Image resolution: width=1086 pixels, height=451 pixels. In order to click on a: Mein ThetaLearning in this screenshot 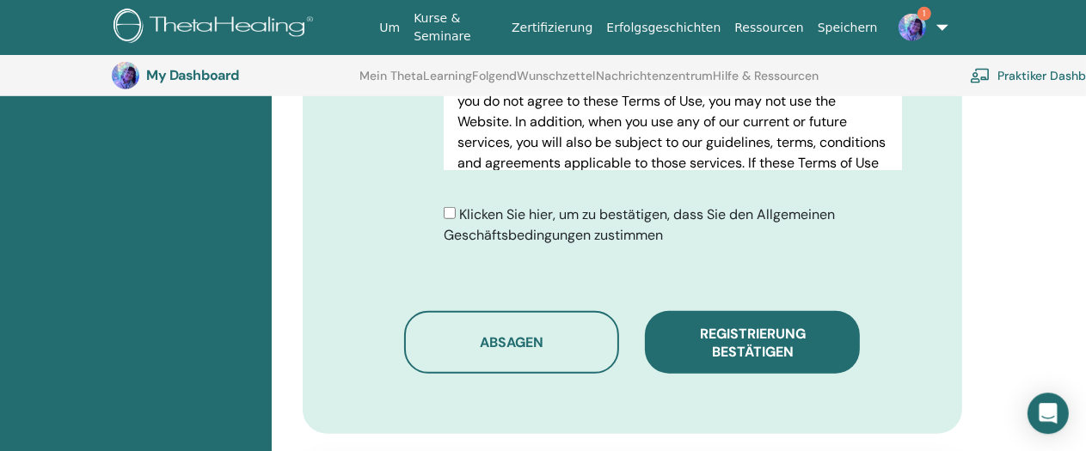, I will do `click(415, 83)`.